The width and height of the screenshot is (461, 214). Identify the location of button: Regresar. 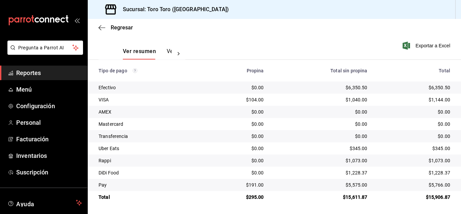
(116, 27).